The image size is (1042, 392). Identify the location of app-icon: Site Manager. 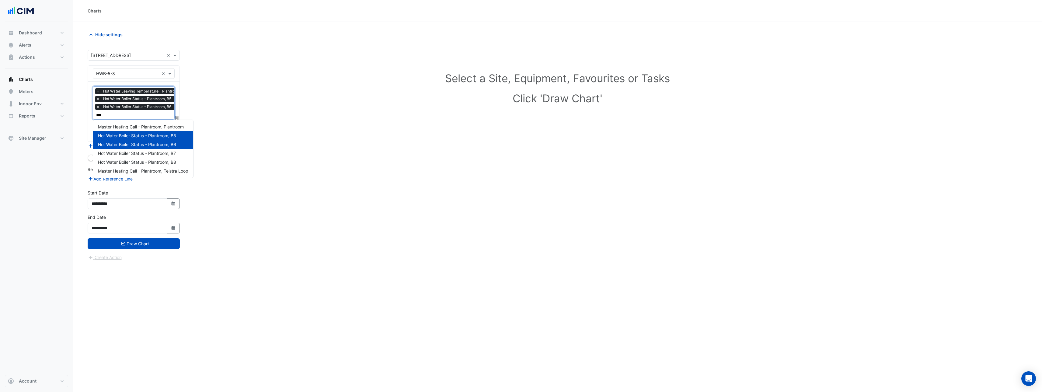
(11, 138).